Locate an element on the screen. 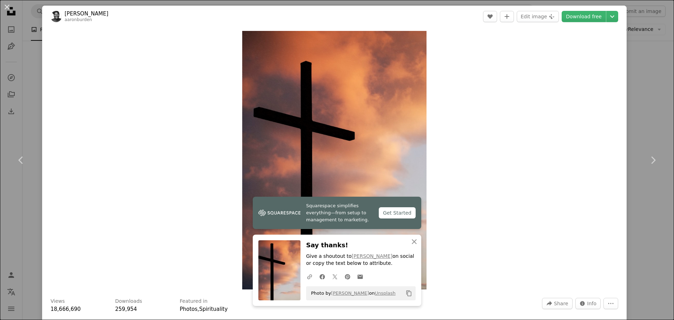 Image resolution: width=674 pixels, height=320 pixels. h3: Views is located at coordinates (58, 301).